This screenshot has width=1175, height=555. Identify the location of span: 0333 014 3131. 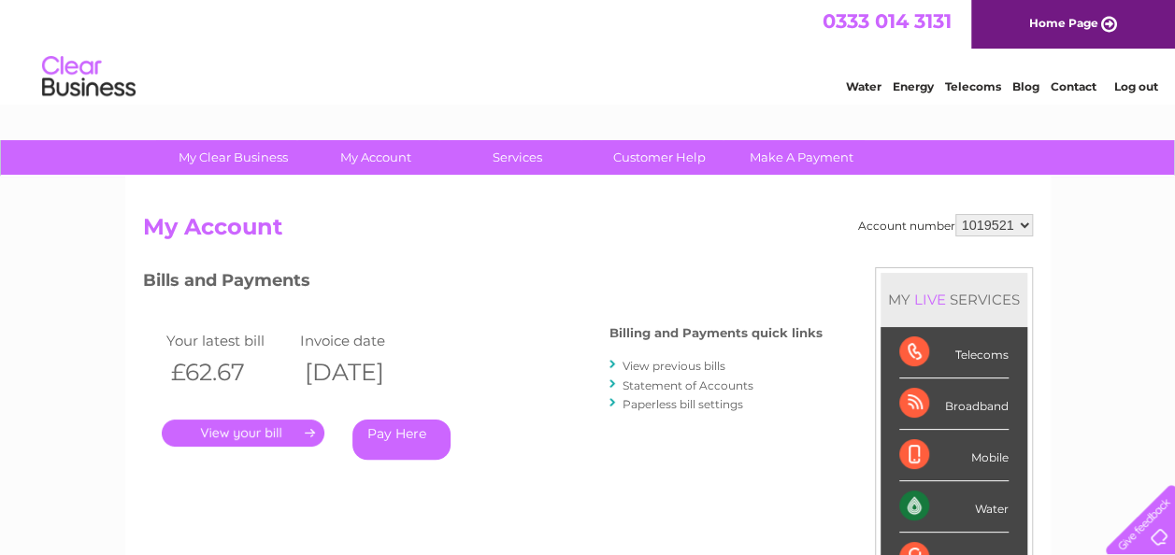
(887, 21).